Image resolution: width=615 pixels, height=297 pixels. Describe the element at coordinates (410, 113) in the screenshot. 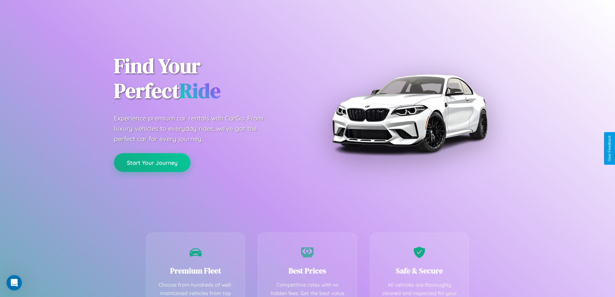

I see `img: Premium BMW car rental vehicle` at that location.